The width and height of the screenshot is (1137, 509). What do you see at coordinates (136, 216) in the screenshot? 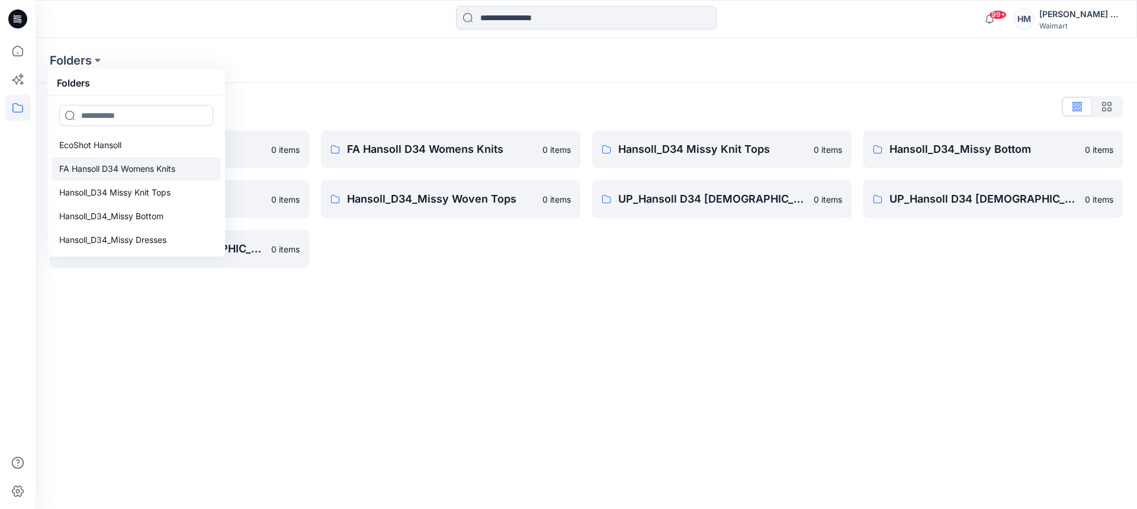
I see `a: Hansoll_D34_Missy Bottom` at bounding box center [136, 216].